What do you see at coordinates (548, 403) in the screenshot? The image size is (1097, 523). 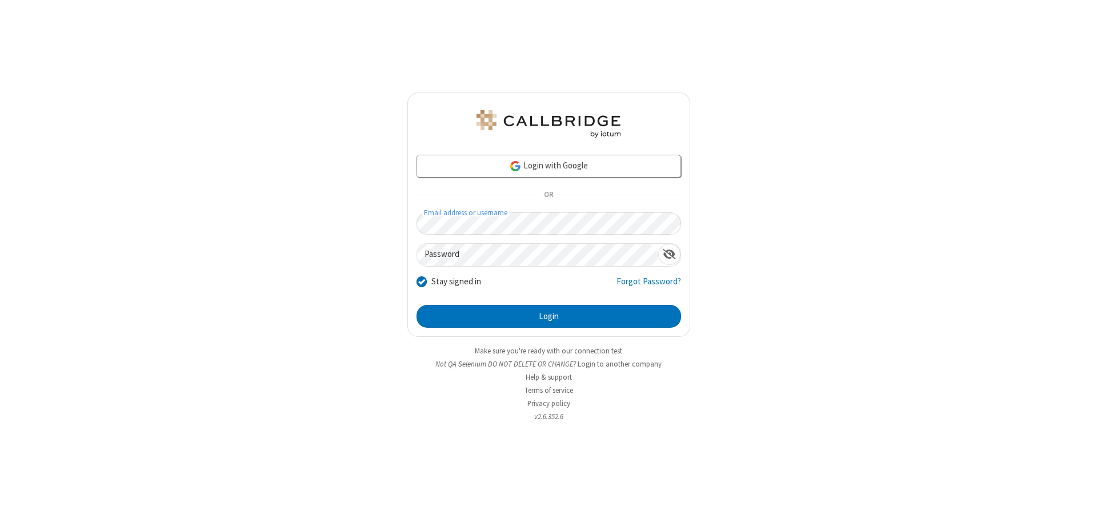 I see `a: Privacy policy` at bounding box center [548, 403].